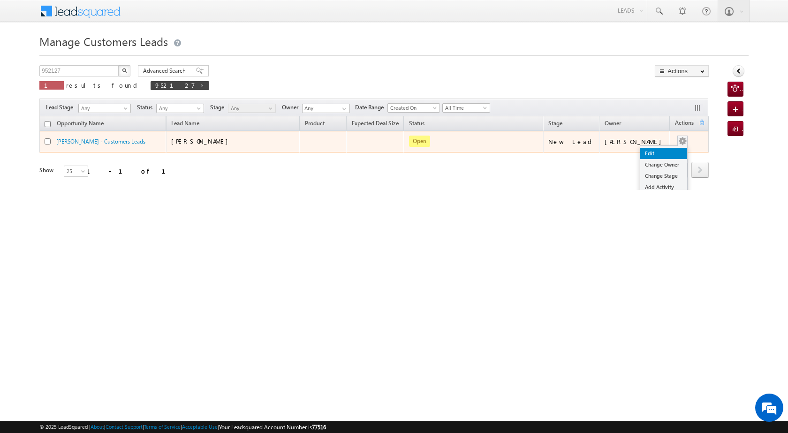 The height and width of the screenshot is (433, 788). What do you see at coordinates (417, 124) in the screenshot?
I see `a: Status` at bounding box center [417, 124].